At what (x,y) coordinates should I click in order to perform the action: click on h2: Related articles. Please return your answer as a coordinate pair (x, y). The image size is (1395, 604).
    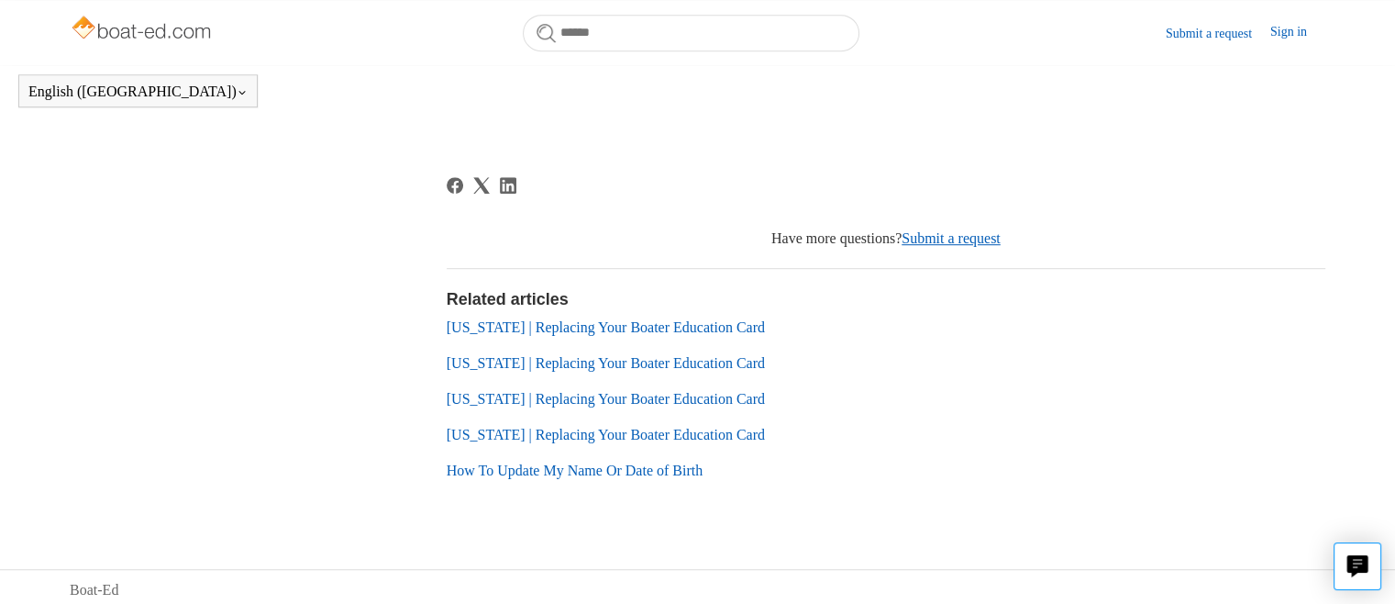
    Looking at the image, I should click on (886, 299).